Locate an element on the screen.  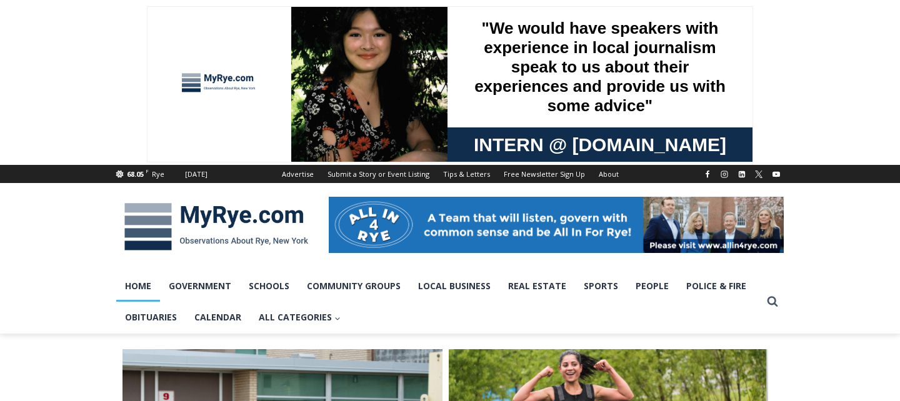
a: Home is located at coordinates (138, 286).